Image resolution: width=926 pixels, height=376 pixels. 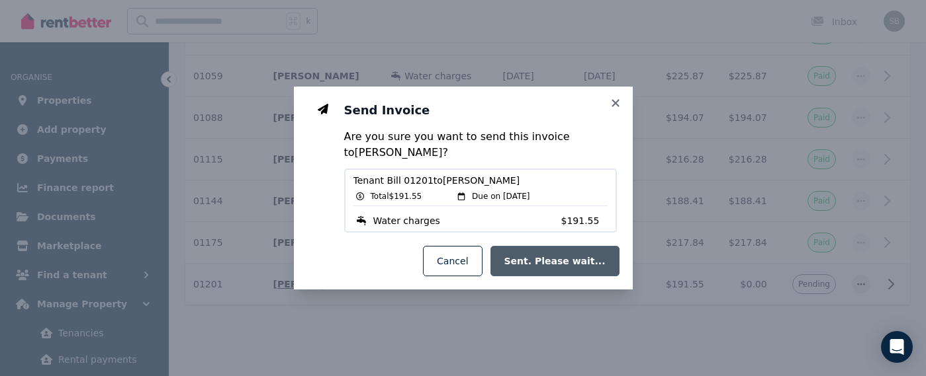 What do you see at coordinates (584, 221) in the screenshot?
I see `span: $191.55` at bounding box center [584, 221].